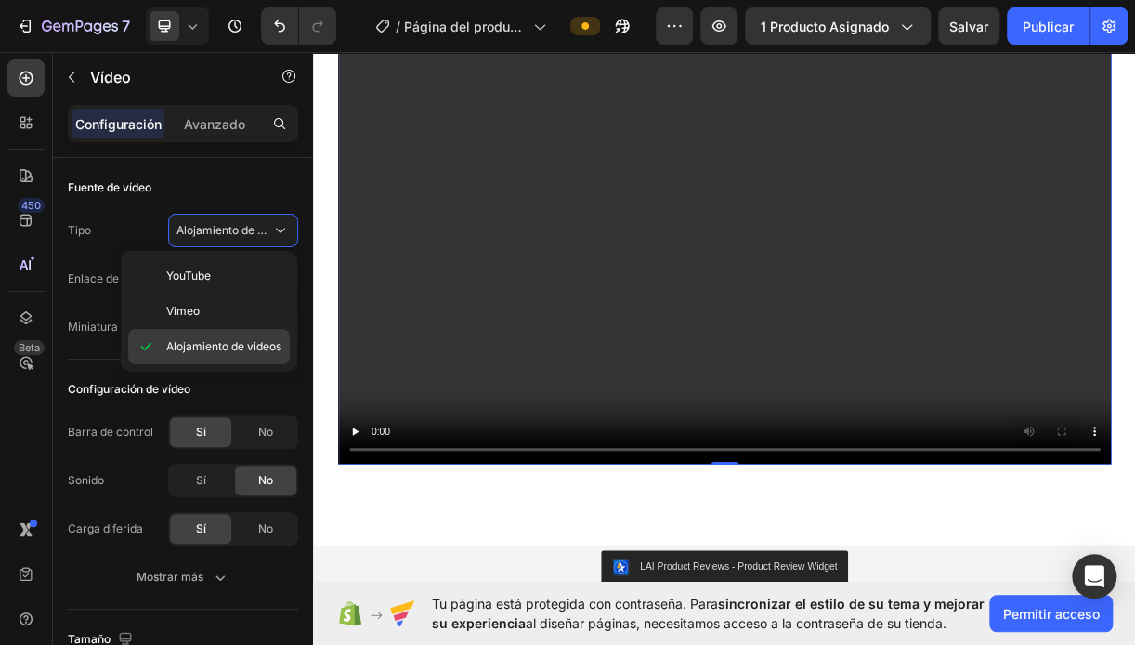 This screenshot has height=645, width=1135. I want to click on p: Video, so click(169, 77).